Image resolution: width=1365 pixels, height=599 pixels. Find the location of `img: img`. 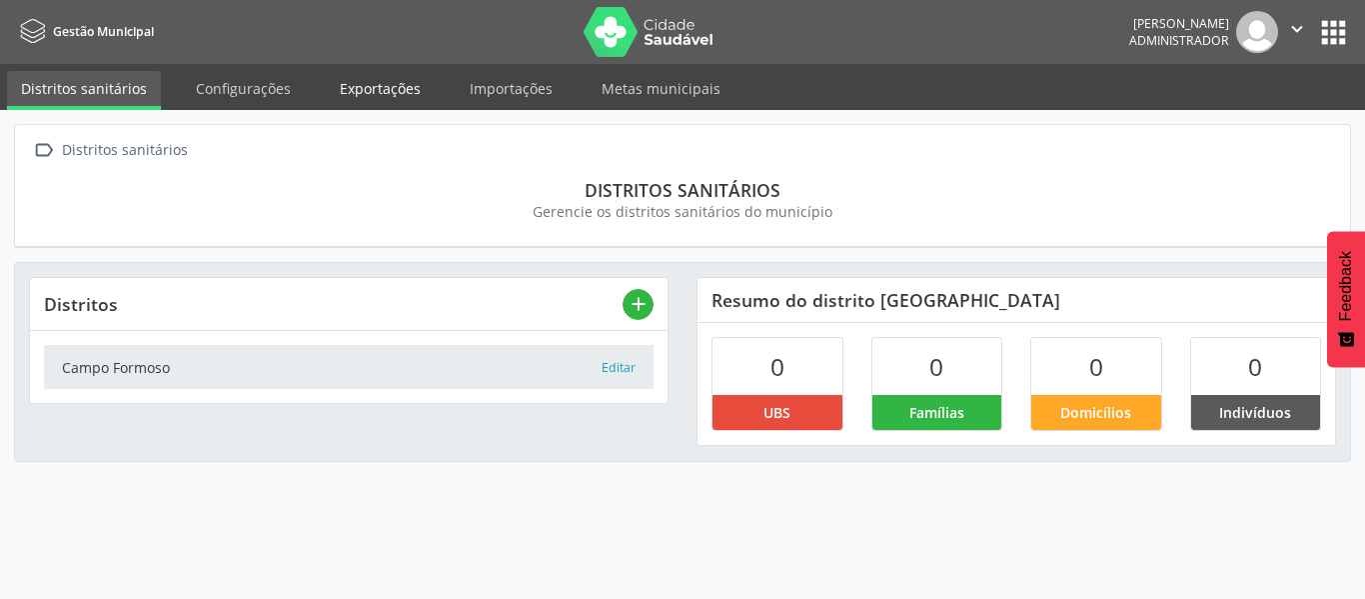

img: img is located at coordinates (1258, 32).